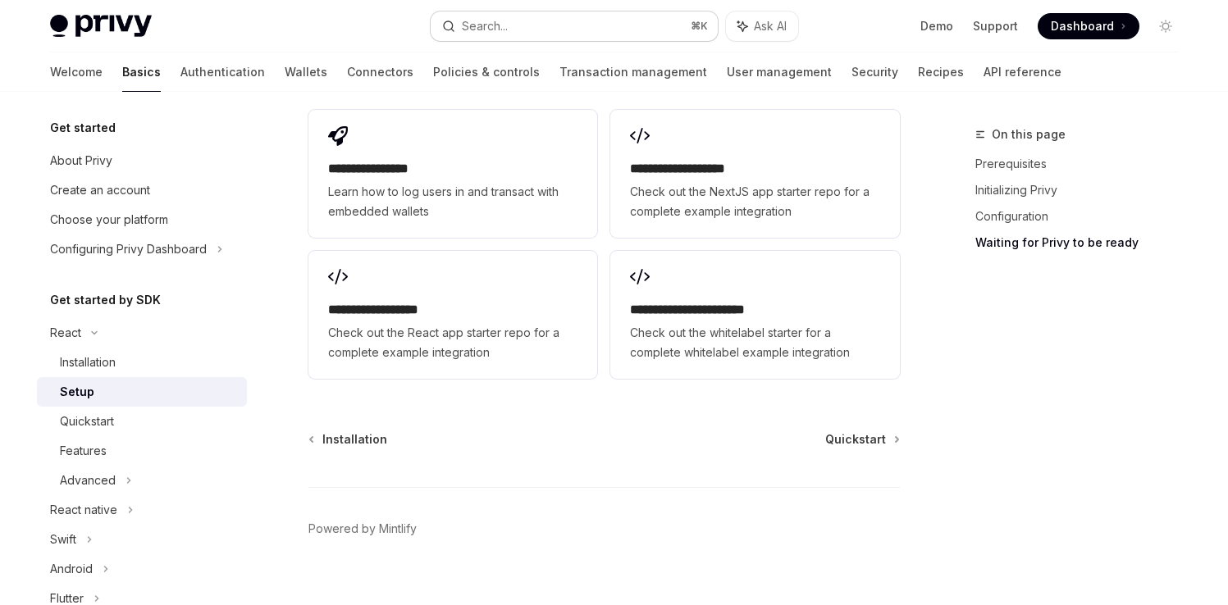 The image size is (1228, 605). Describe the element at coordinates (142, 190) in the screenshot. I see `a: Create an account` at that location.